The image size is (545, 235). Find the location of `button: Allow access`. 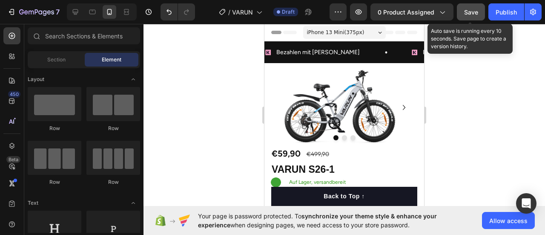

button: Allow access is located at coordinates (509, 220).